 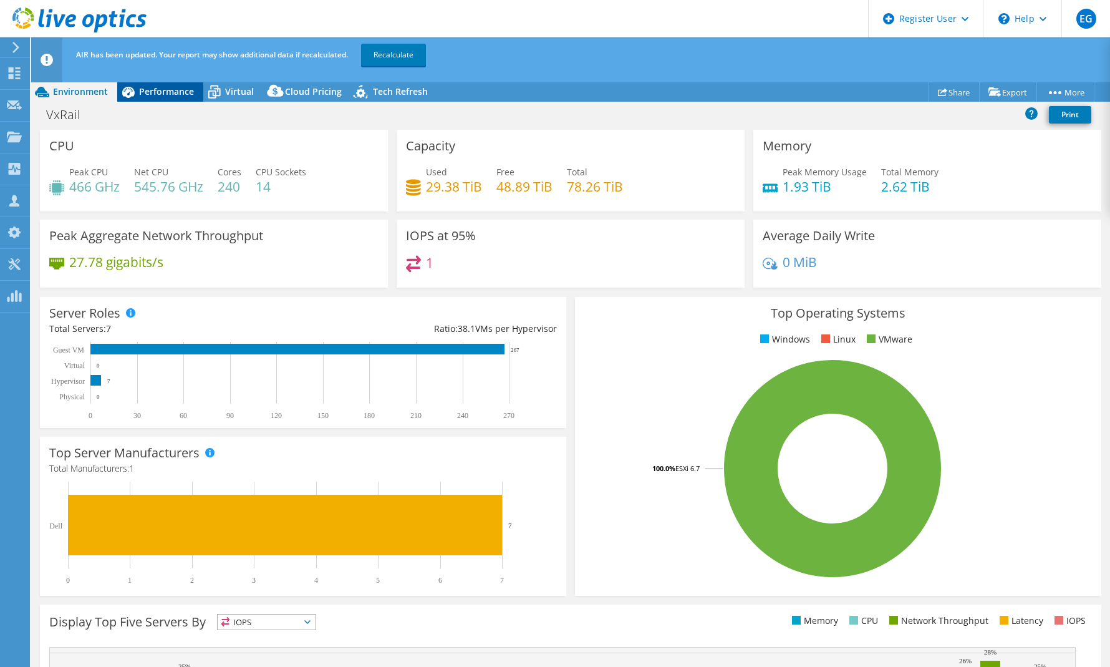 I want to click on span: Environment, so click(x=80, y=91).